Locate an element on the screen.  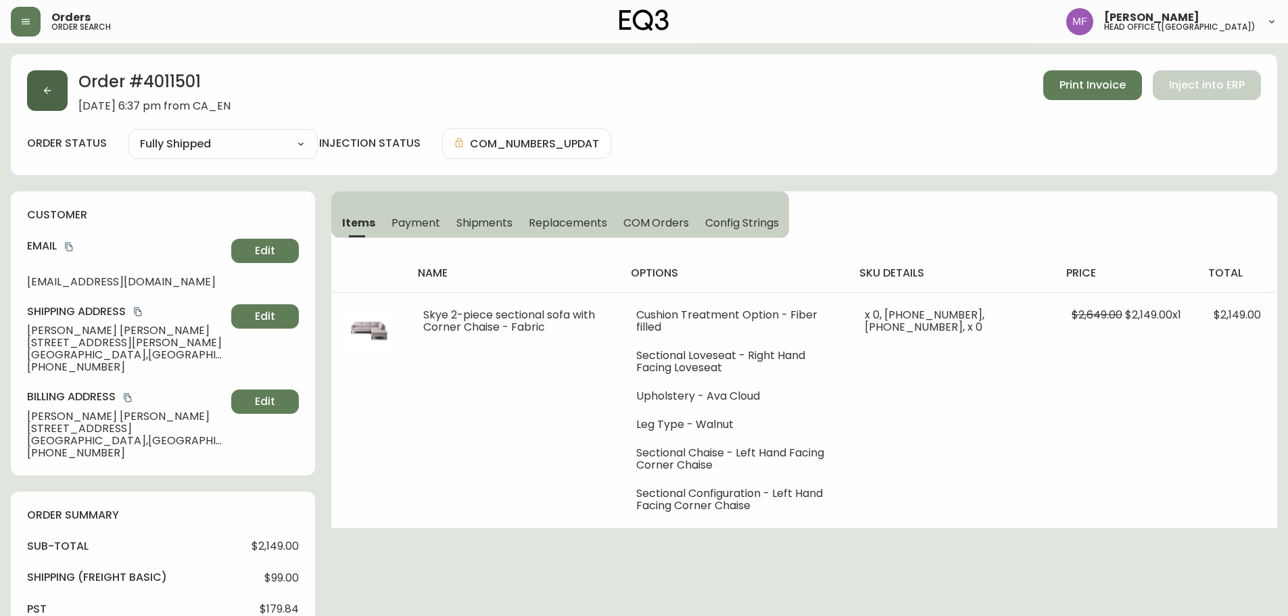
img: 6a42ae88-dd79-4950-ac23-3609e07a8c39.jpg is located at coordinates (369, 331).